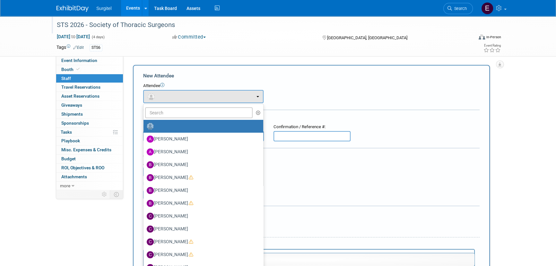 The height and width of the screenshot is (266, 556). Describe the element at coordinates (116, 194) in the screenshot. I see `td: Toggle Event Tabs` at that location.